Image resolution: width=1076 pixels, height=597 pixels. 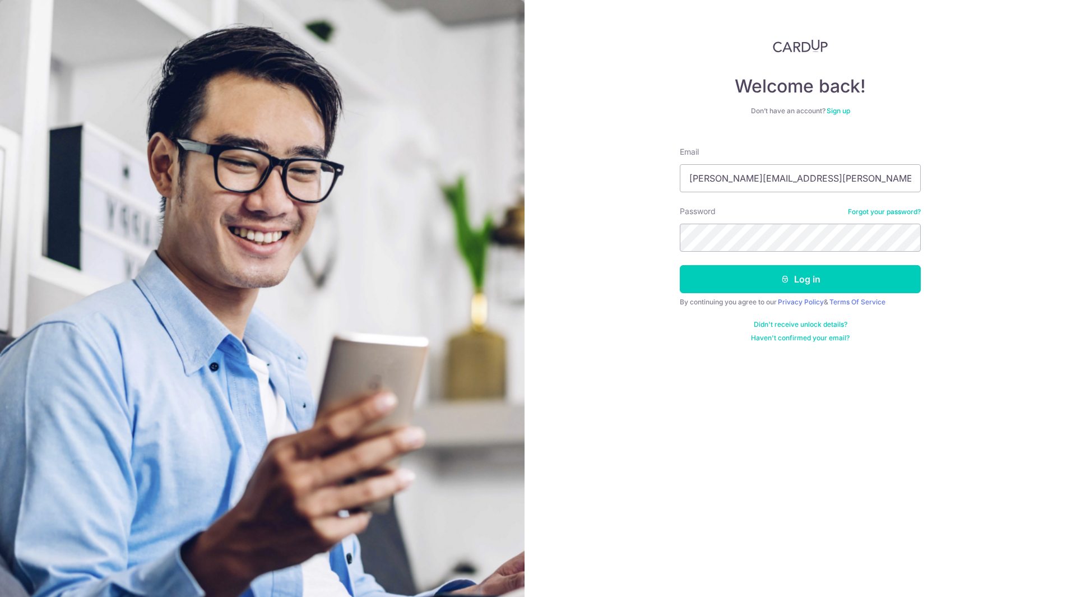 What do you see at coordinates (801, 301) in the screenshot?
I see `a: Privacy Policy` at bounding box center [801, 301].